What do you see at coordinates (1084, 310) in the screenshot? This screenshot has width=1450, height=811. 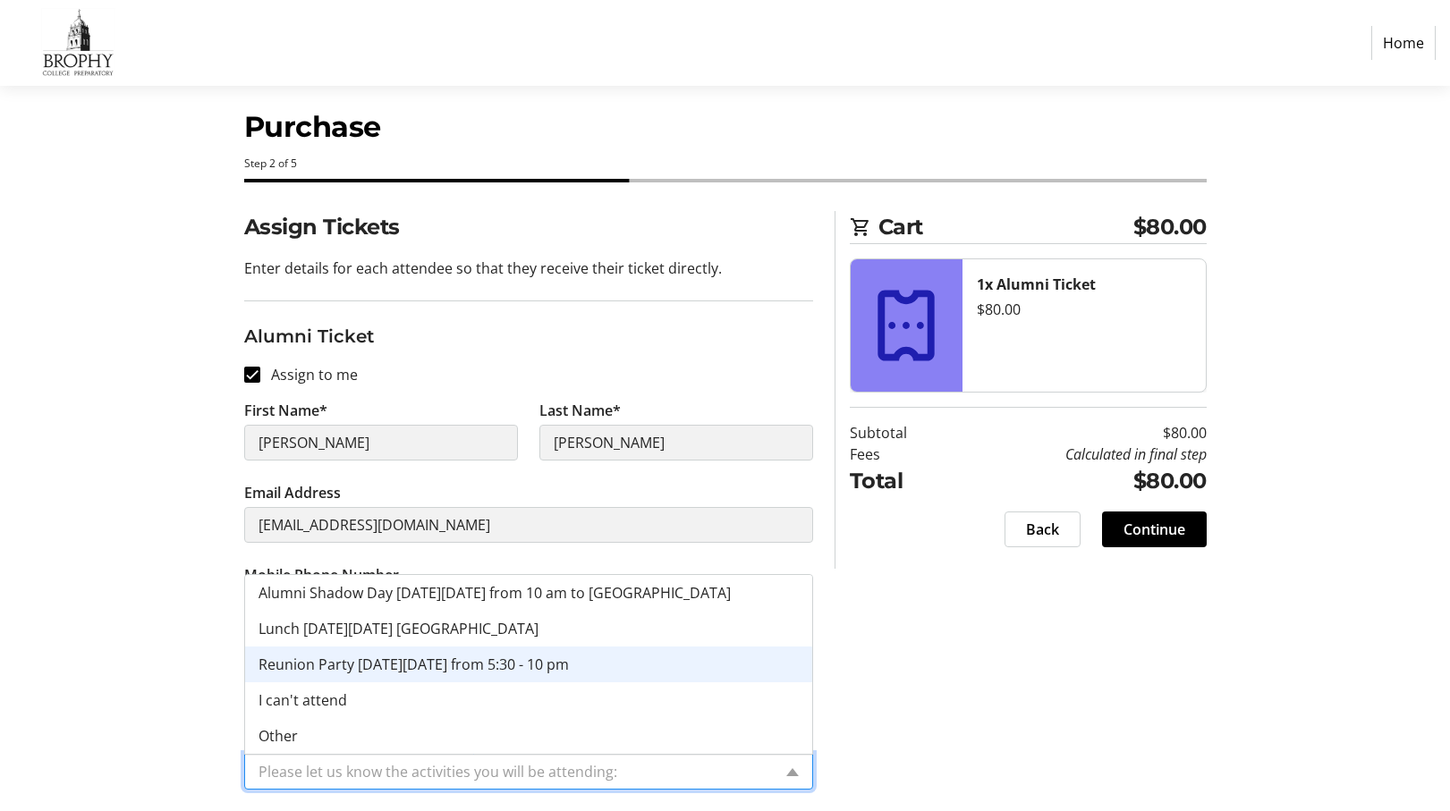 I see `div: $80.00` at bounding box center [1084, 310].